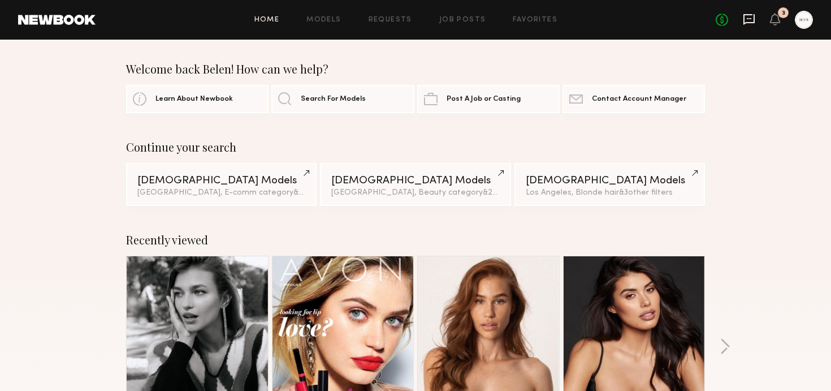  What do you see at coordinates (416, 147) in the screenshot?
I see `div: Continue your search` at bounding box center [416, 147].